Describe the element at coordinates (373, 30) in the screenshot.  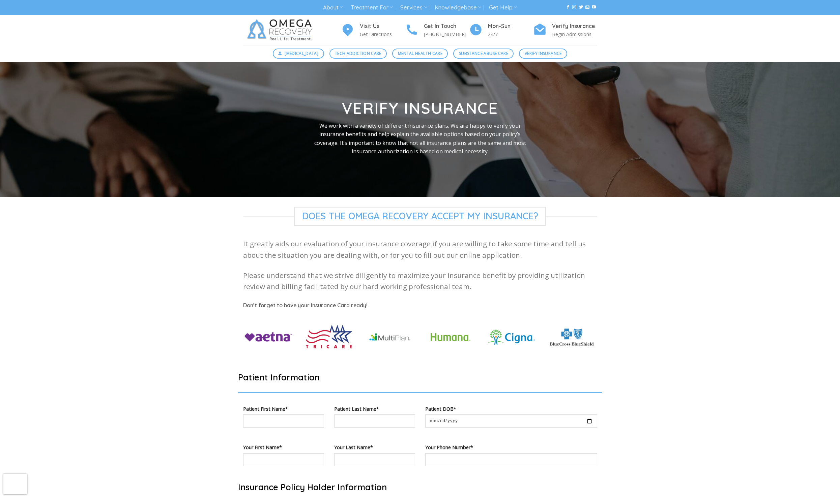
I see `a: Visit Us Get Directions` at that location.